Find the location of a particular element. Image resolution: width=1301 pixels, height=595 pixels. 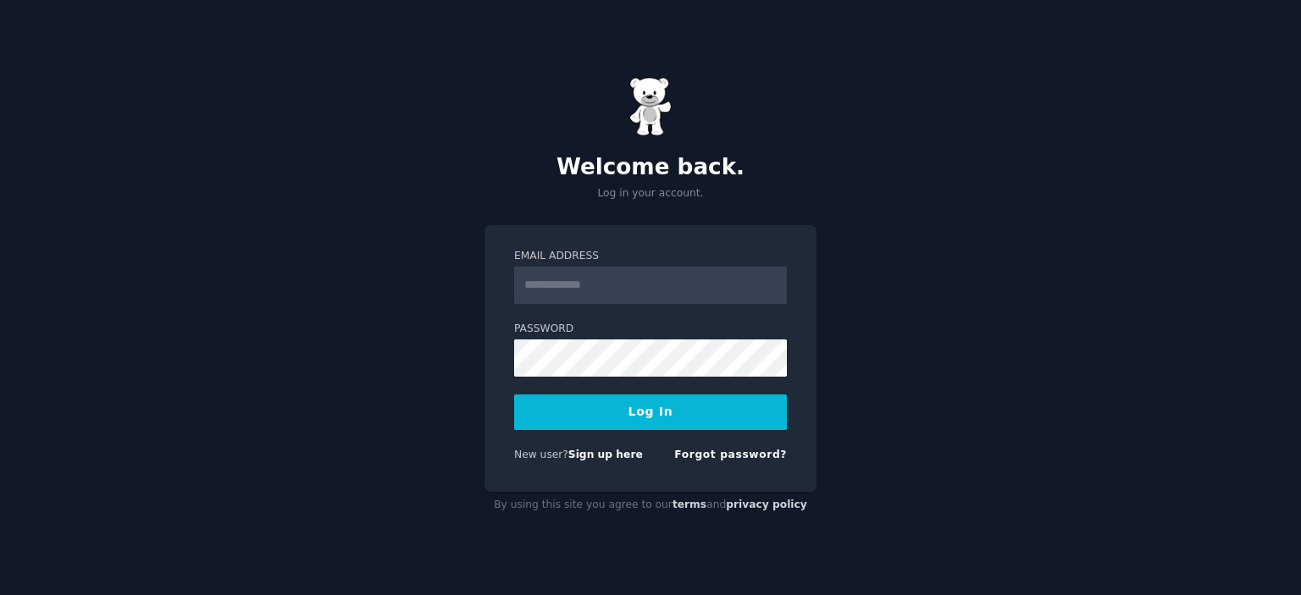

label: Email Address is located at coordinates (650, 257).